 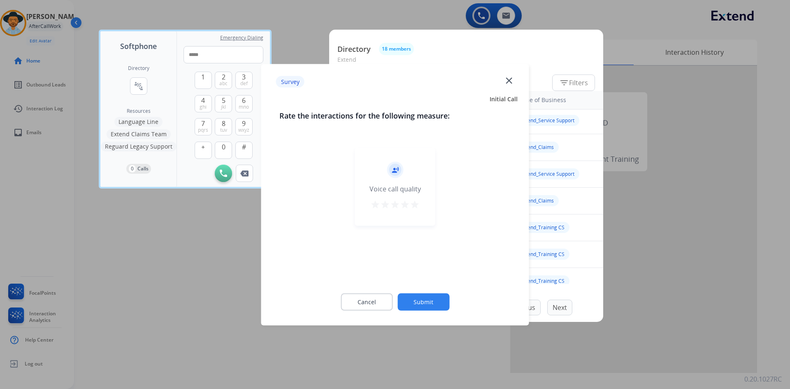 I want to click on h3: Rate the interactions for the following measure:, so click(x=395, y=115).